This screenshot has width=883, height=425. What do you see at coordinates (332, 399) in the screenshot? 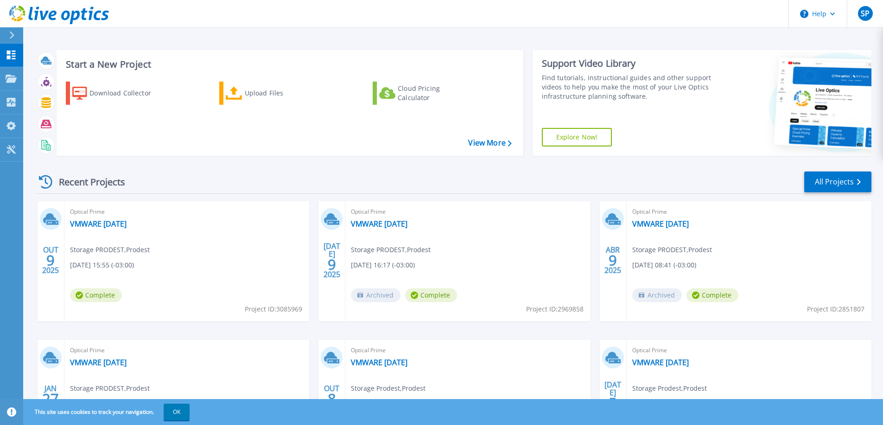
I see `span: 8` at bounding box center [332, 399].